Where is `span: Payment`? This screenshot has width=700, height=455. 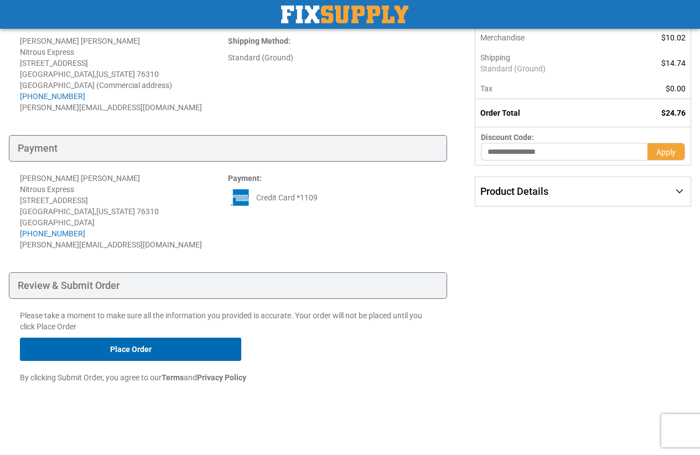
span: Payment is located at coordinates (243, 178).